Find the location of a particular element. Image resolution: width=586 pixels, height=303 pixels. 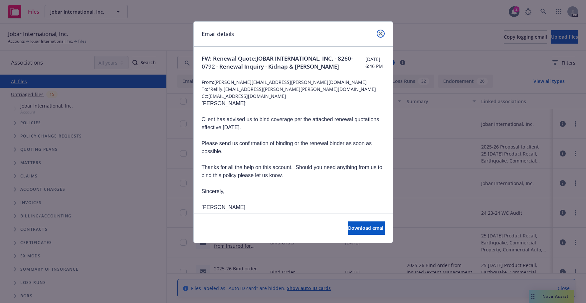

p: Please send us confirmation of binding or the renewal binder as soon as possible. is located at coordinates (293, 147).